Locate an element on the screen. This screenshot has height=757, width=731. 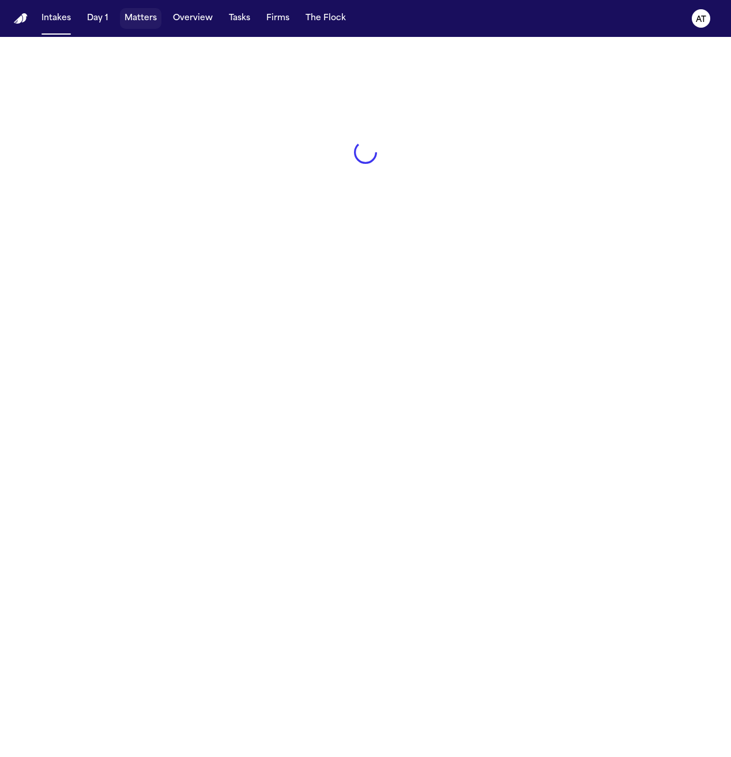
a: Home is located at coordinates (21, 18).